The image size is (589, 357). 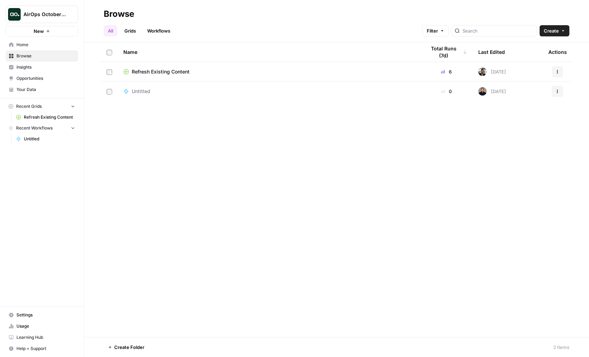 I want to click on div: Total Runs (7d), so click(x=446, y=52).